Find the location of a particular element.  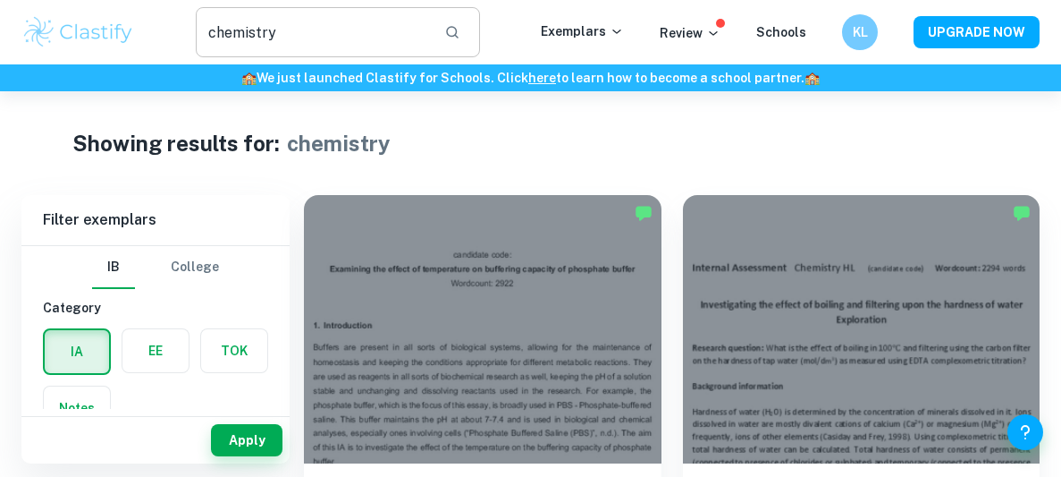

button: EE is located at coordinates (156, 350).